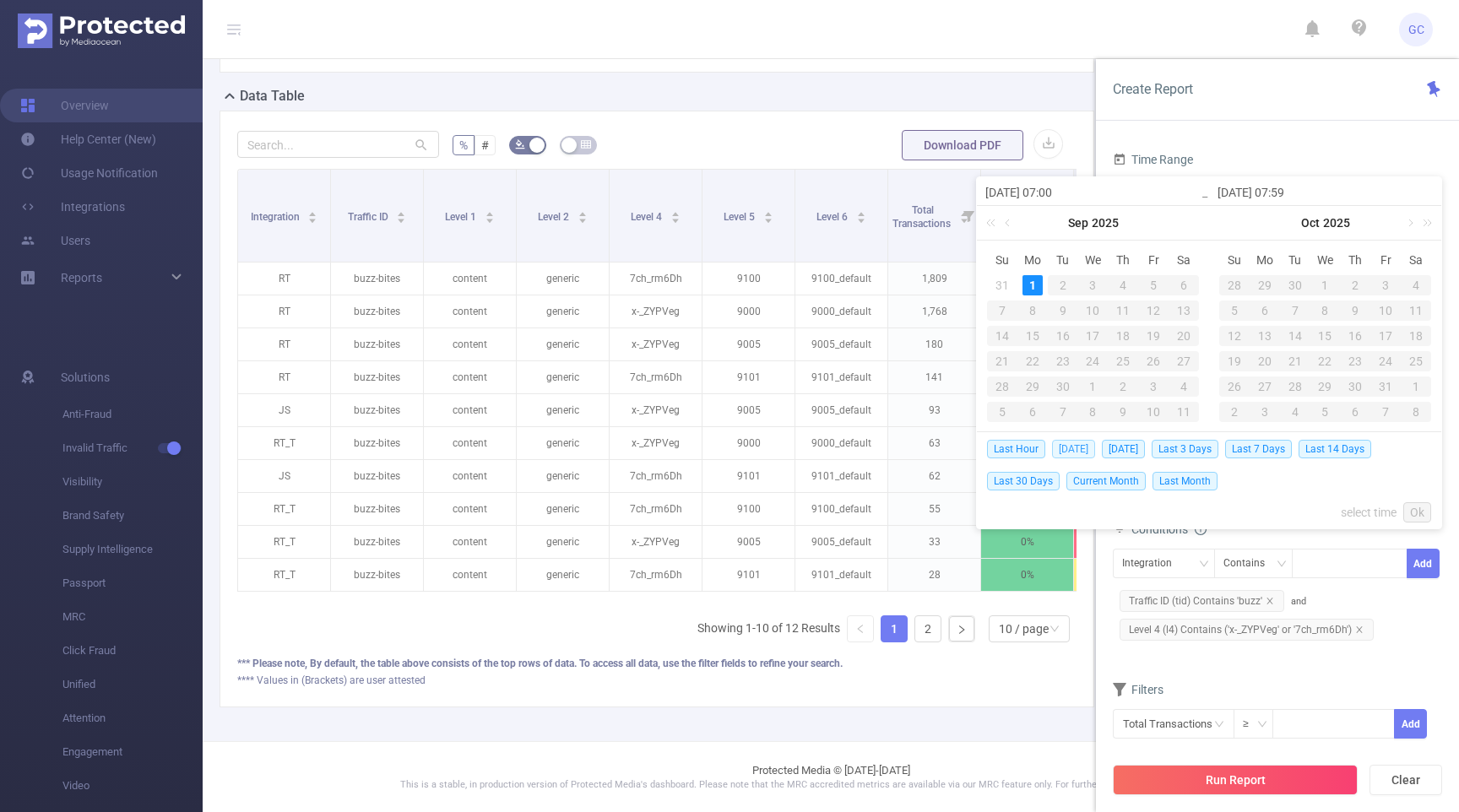 The height and width of the screenshot is (812, 1459). I want to click on td: September 16, 2025, so click(1063, 335).